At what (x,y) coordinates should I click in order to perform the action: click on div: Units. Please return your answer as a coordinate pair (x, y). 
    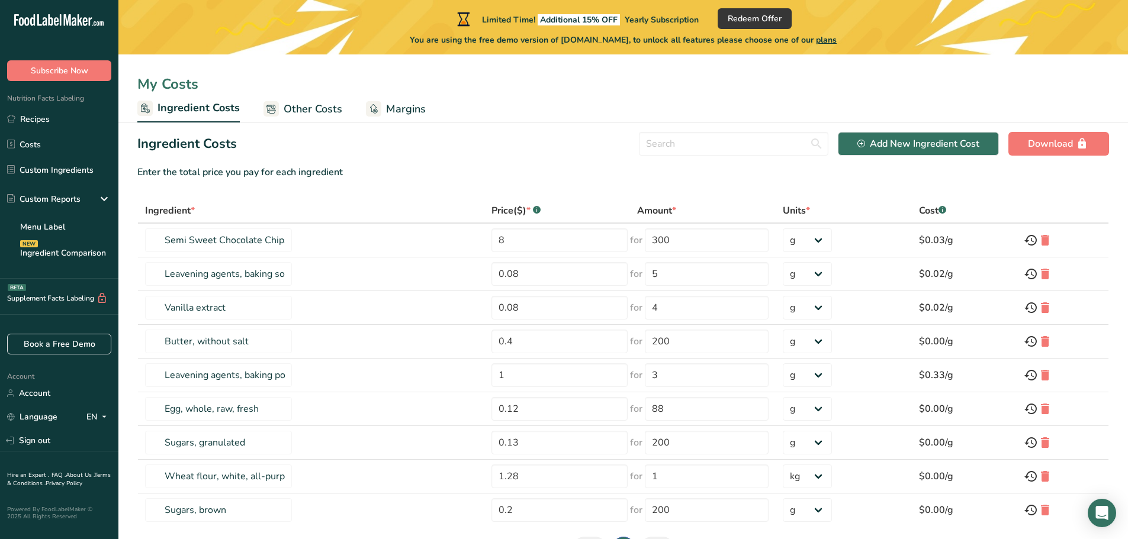
    Looking at the image, I should click on (796, 211).